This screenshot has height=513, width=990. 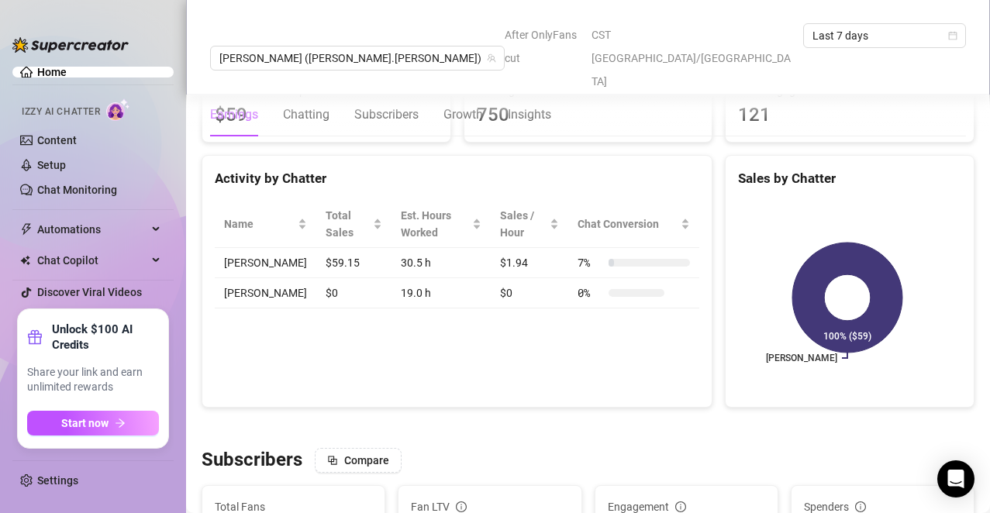 I want to click on span: 7 %, so click(x=590, y=263).